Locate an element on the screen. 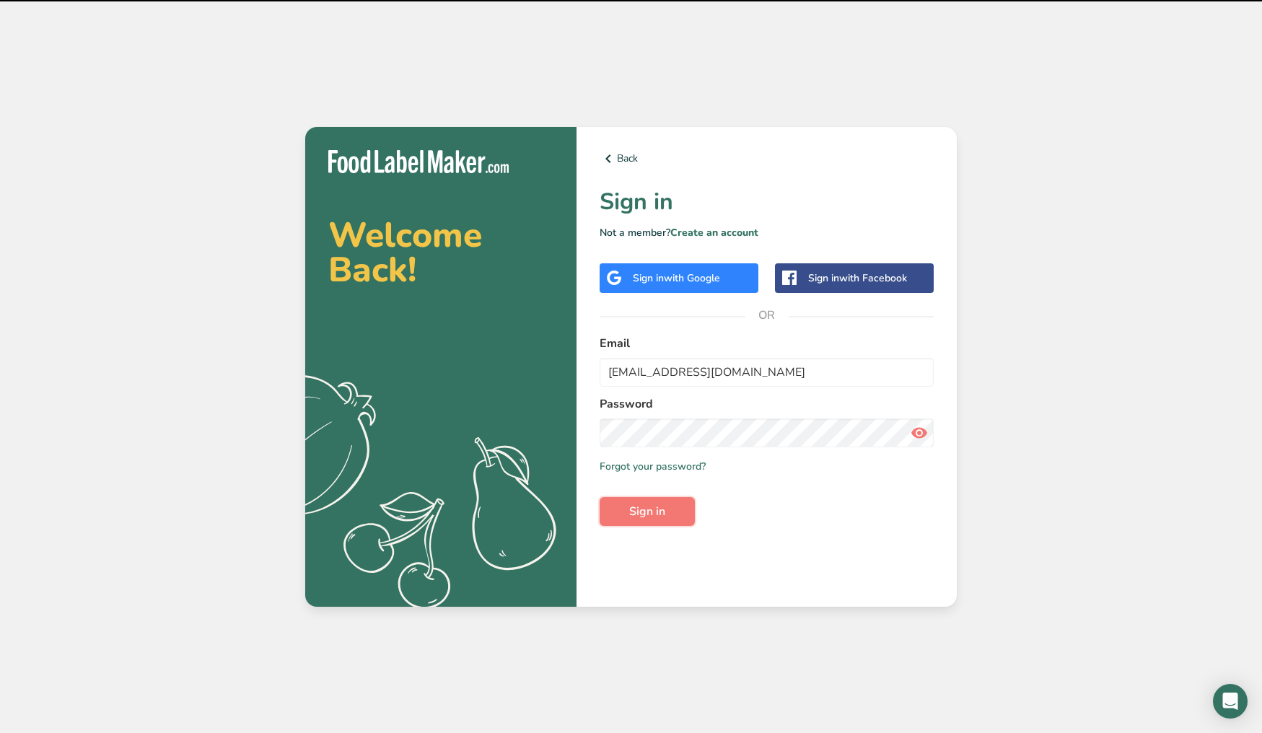 This screenshot has height=733, width=1262. span: with Facebook is located at coordinates (873, 278).